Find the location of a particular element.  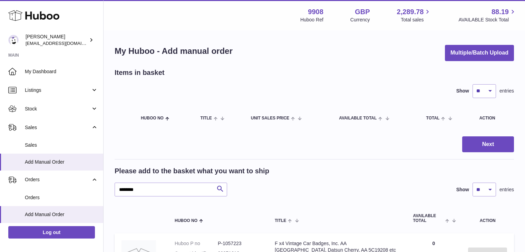

span: Listings is located at coordinates (58, 90).